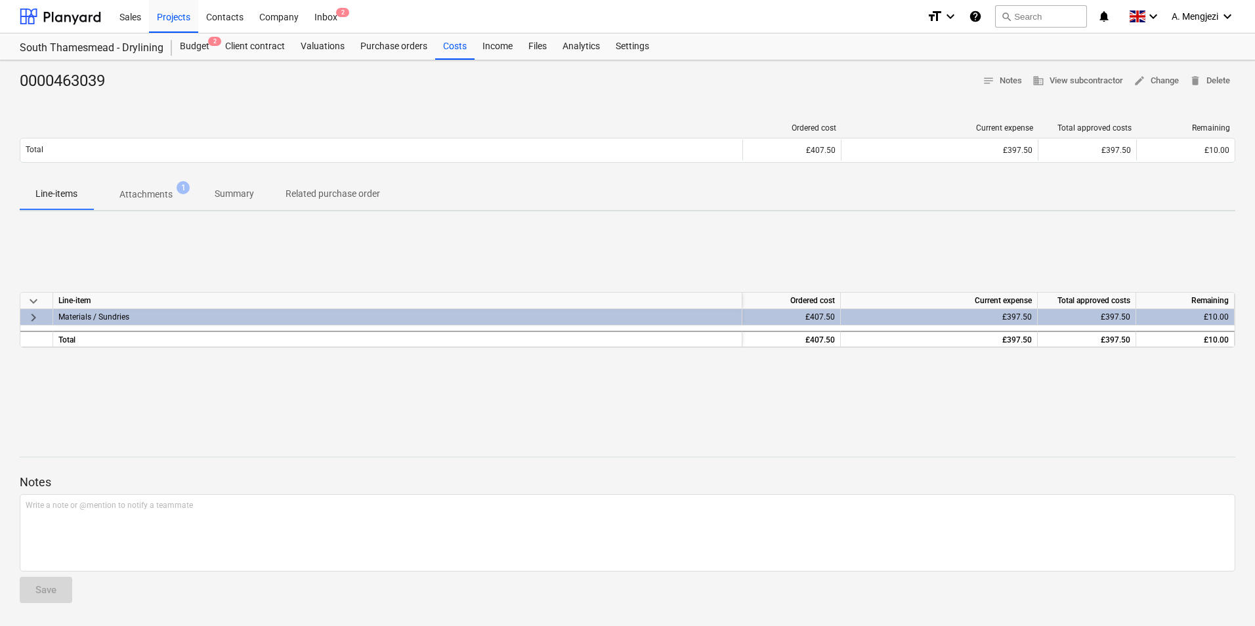 The image size is (1255, 626). Describe the element at coordinates (255, 47) in the screenshot. I see `div: Client contract` at that location.